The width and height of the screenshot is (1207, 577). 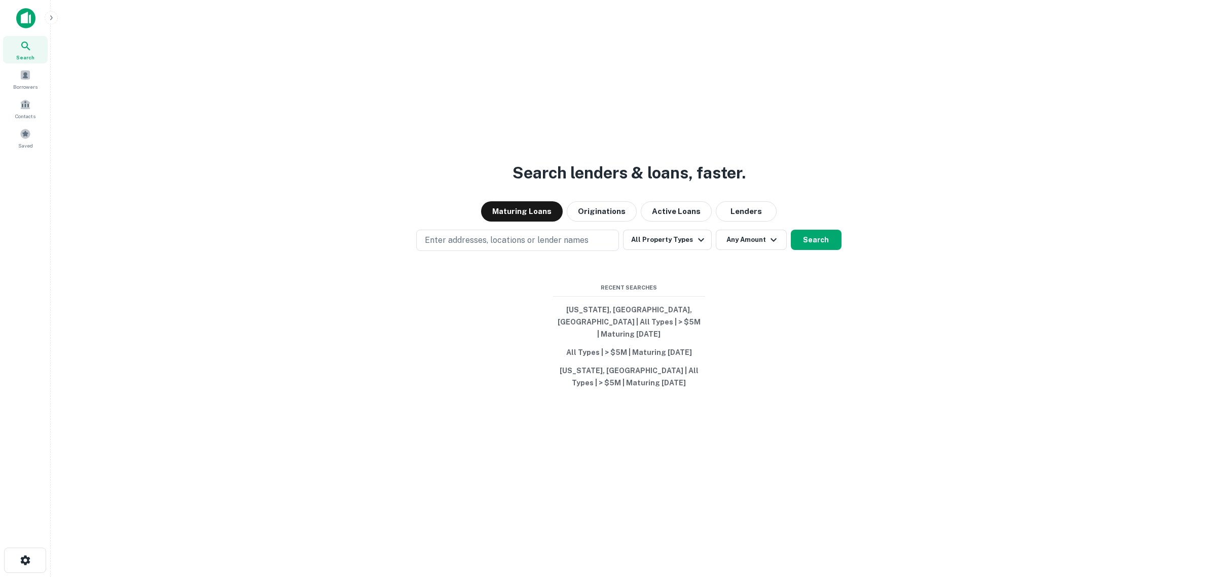 What do you see at coordinates (629, 288) in the screenshot?
I see `span: Recent Searches` at bounding box center [629, 288].